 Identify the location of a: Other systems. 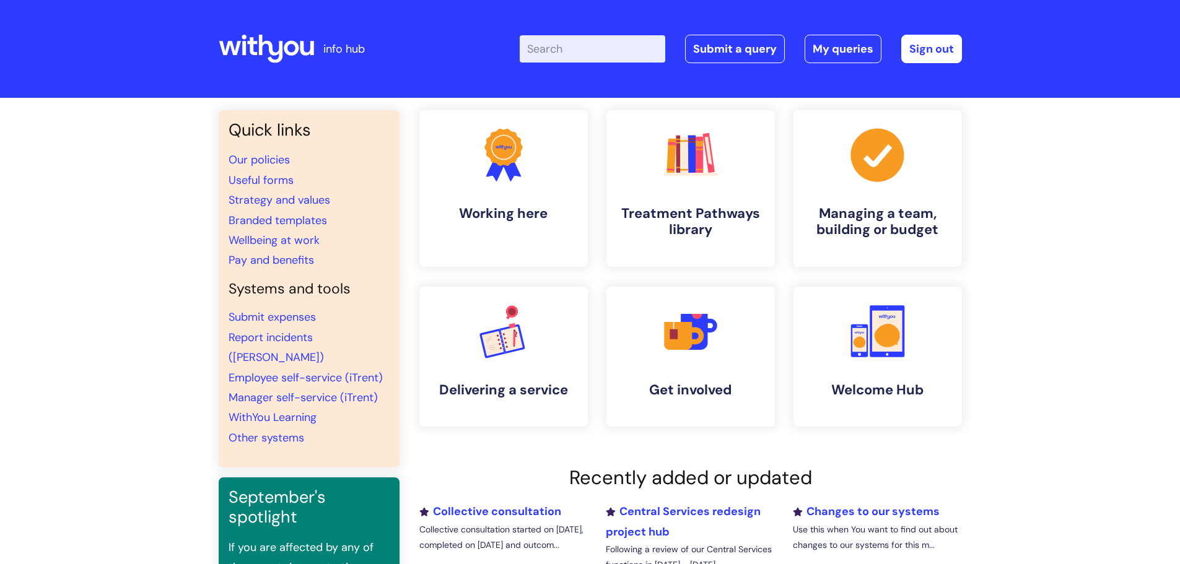
(266, 438).